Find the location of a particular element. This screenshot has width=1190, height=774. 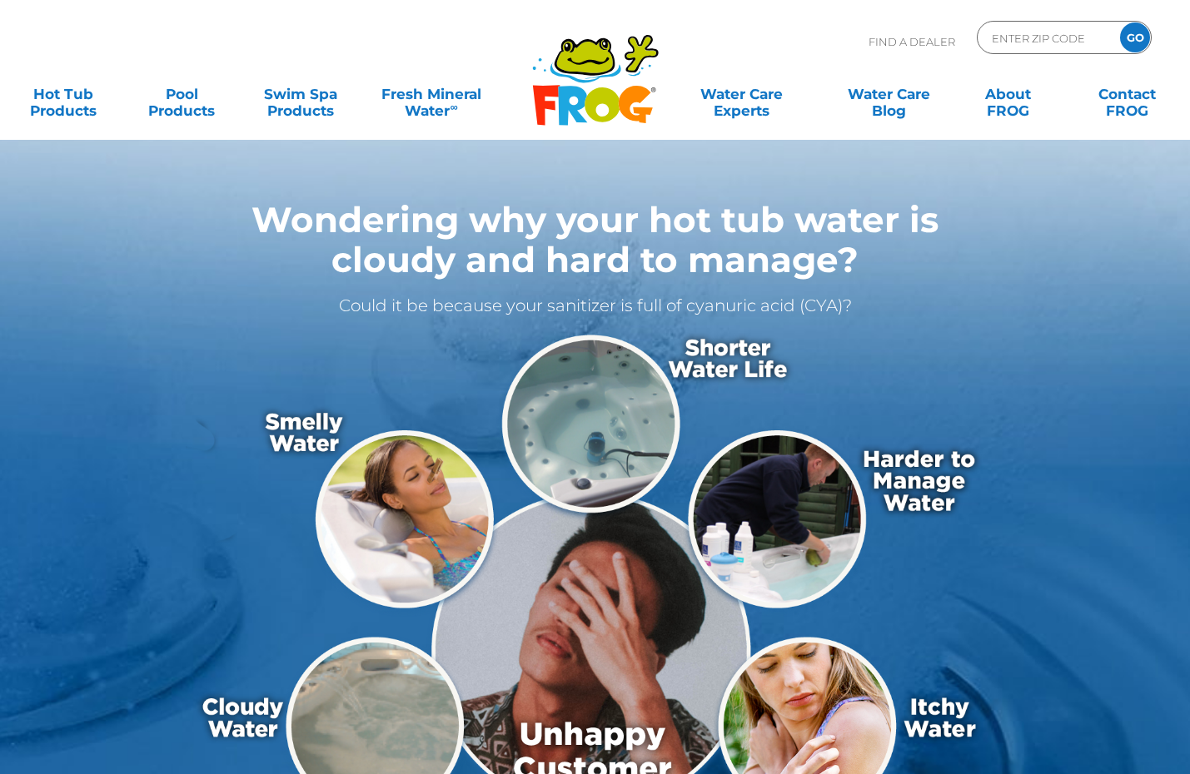

p: Find A Dealer is located at coordinates (912, 42).